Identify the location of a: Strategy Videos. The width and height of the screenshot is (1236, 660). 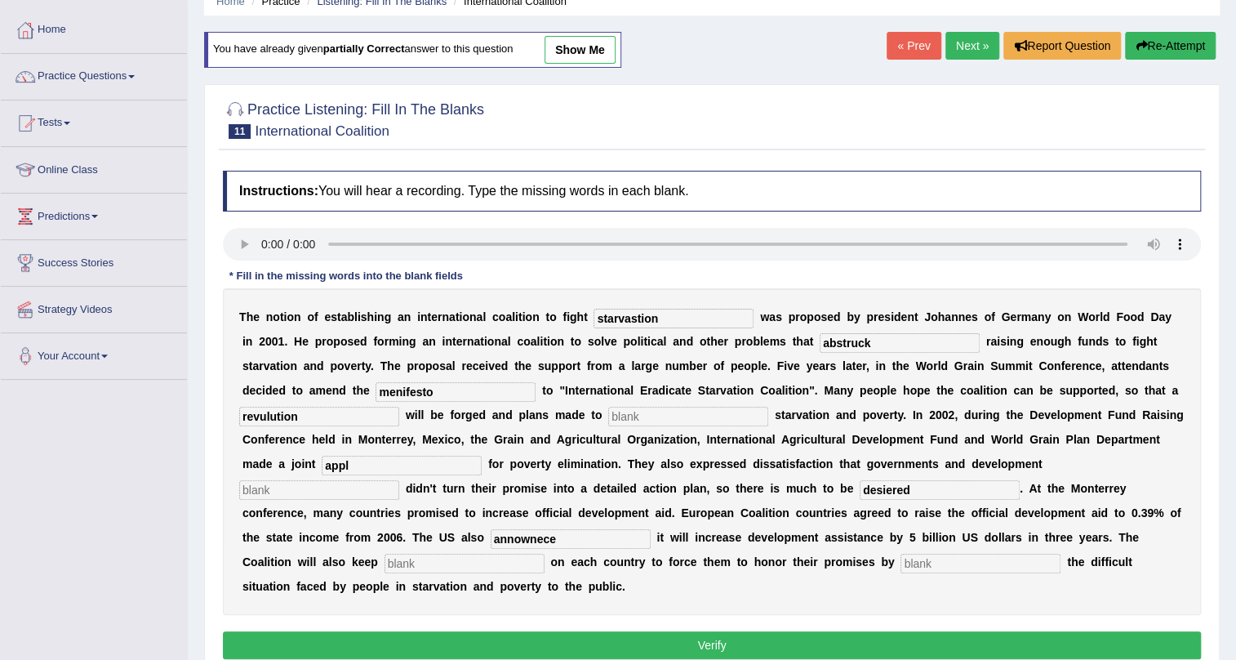
(94, 307).